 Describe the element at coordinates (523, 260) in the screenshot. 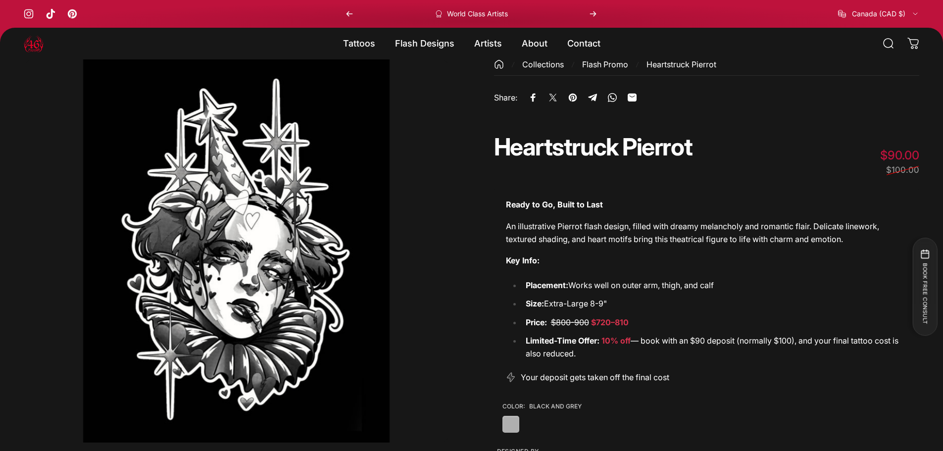

I see `strong: Key Info:` at that location.